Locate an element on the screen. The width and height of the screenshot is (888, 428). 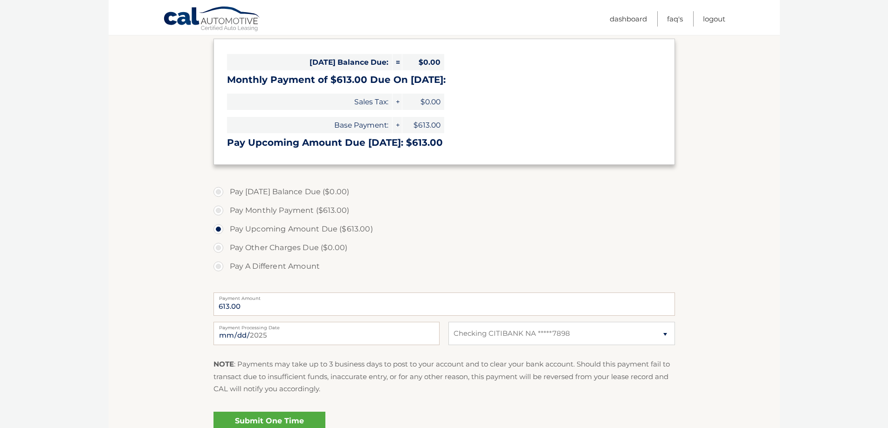
a: Dashboard is located at coordinates (628, 19).